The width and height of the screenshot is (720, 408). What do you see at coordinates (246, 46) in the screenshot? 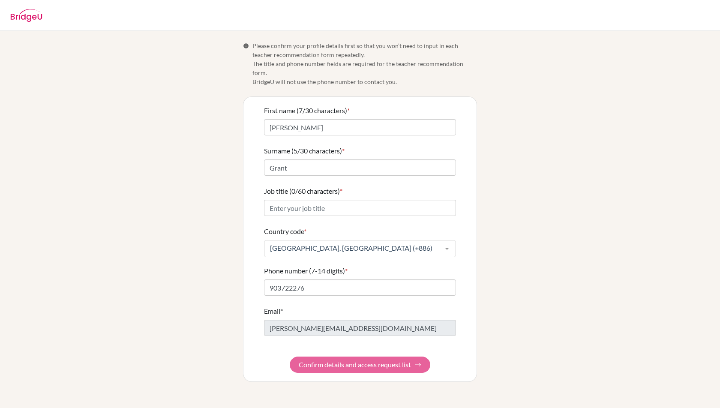
I see `span: Info` at bounding box center [246, 46].